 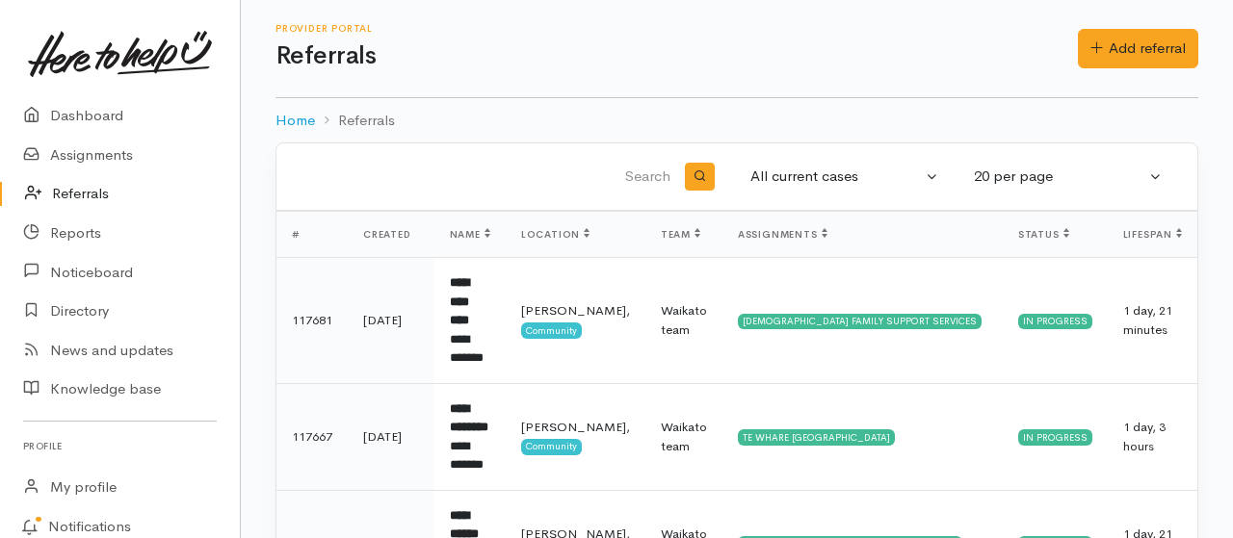 What do you see at coordinates (312, 321) in the screenshot?
I see `td: 117681` at bounding box center [312, 321].